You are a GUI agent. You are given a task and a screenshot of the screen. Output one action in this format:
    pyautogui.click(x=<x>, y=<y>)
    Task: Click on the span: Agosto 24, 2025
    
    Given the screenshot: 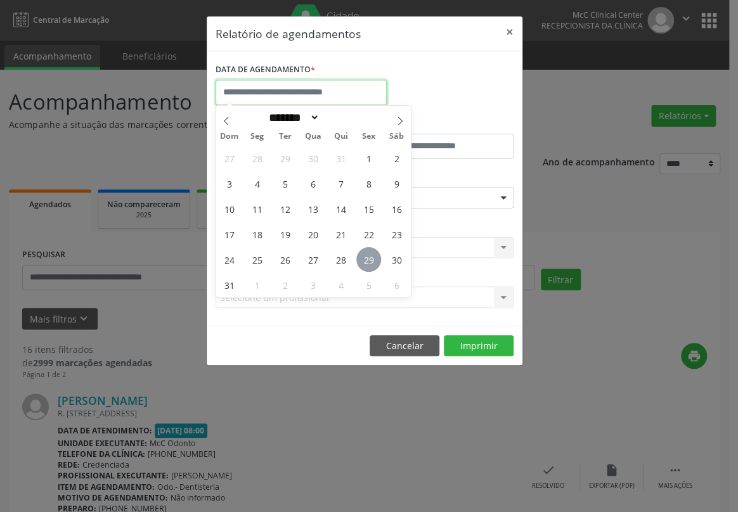 What is the action you would take?
    pyautogui.click(x=229, y=259)
    